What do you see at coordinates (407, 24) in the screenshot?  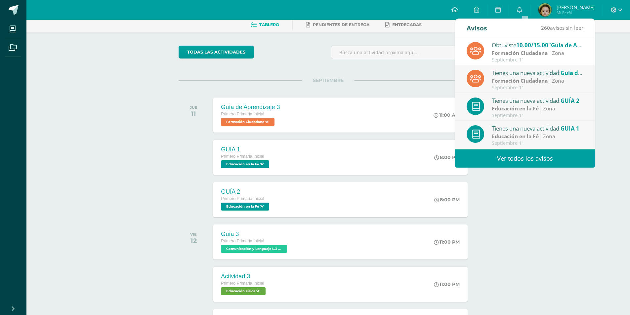 I see `span: Entregadas` at bounding box center [407, 24].